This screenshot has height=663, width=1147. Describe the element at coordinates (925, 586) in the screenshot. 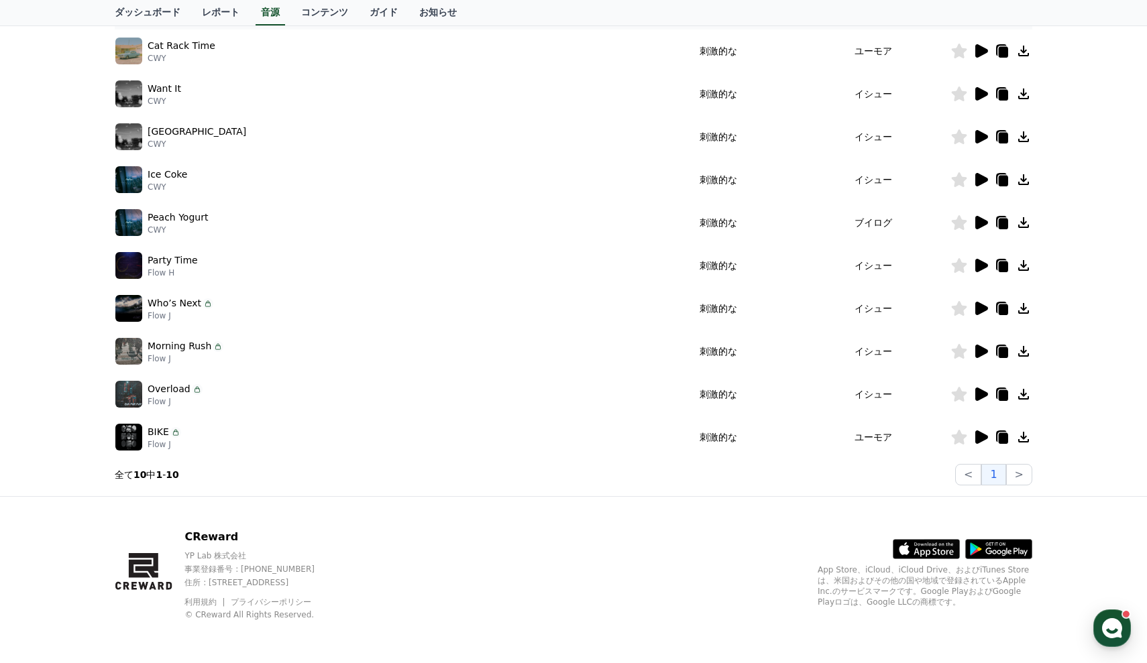

I see `p: App Store、iCloud、iCloud Drive、およびiTunes Storeは、米国およびその他の国や地域で登録されているApple Inc.のサービスマークです。Google P...` at that location.